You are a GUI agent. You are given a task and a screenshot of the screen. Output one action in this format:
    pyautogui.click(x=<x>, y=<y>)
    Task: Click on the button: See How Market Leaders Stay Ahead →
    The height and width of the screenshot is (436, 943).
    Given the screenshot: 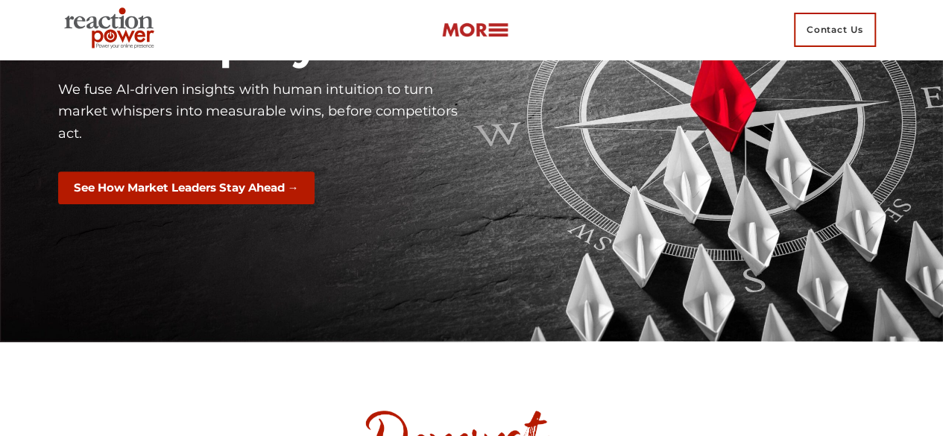 What is the action you would take?
    pyautogui.click(x=186, y=188)
    